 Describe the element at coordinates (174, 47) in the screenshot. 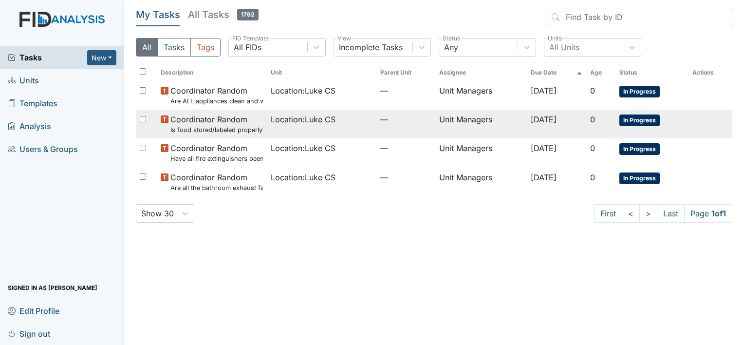

I see `button: Tasks` at that location.